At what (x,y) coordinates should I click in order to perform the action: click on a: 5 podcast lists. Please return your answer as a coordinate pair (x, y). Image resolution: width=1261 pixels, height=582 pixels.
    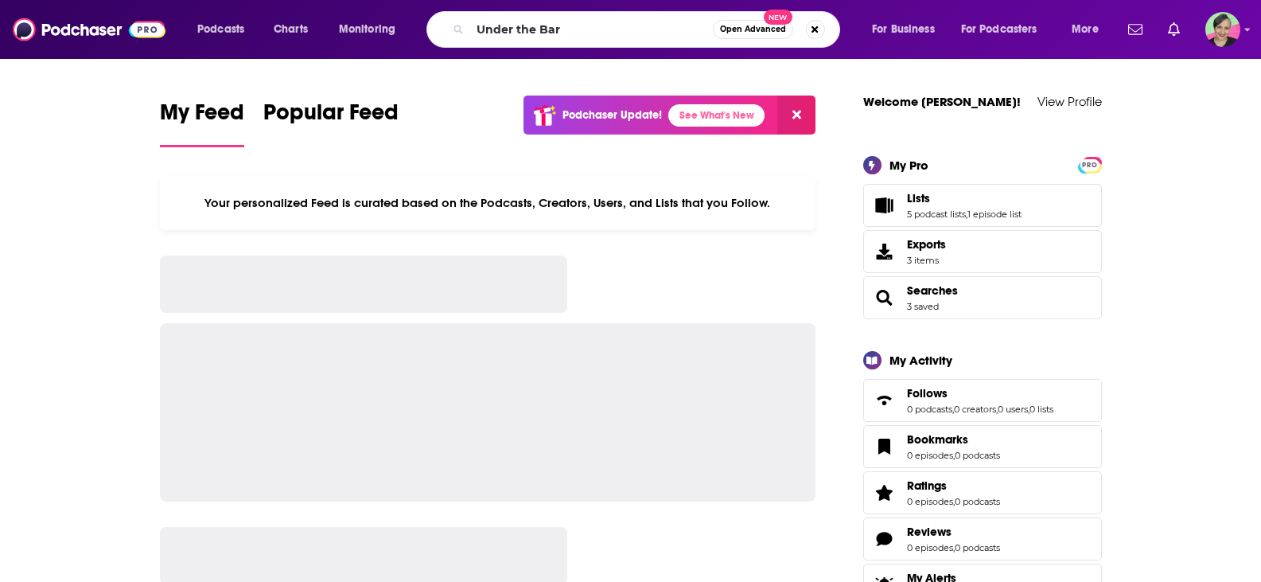
    Looking at the image, I should click on (937, 214).